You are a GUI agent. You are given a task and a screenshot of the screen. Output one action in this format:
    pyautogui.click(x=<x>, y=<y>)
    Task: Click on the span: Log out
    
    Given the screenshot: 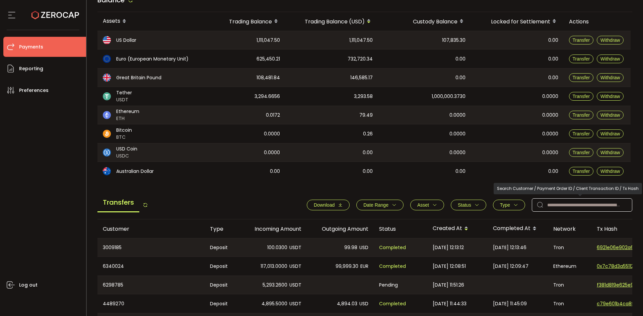 What is the action you would take?
    pyautogui.click(x=28, y=285)
    